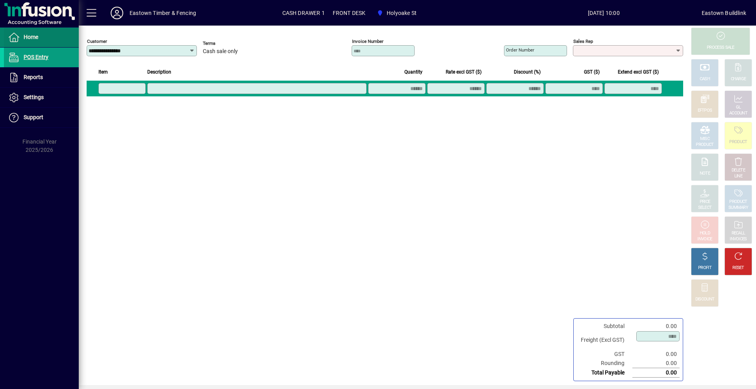 The width and height of the screenshot is (756, 389). I want to click on div: CHARGE, so click(738, 79).